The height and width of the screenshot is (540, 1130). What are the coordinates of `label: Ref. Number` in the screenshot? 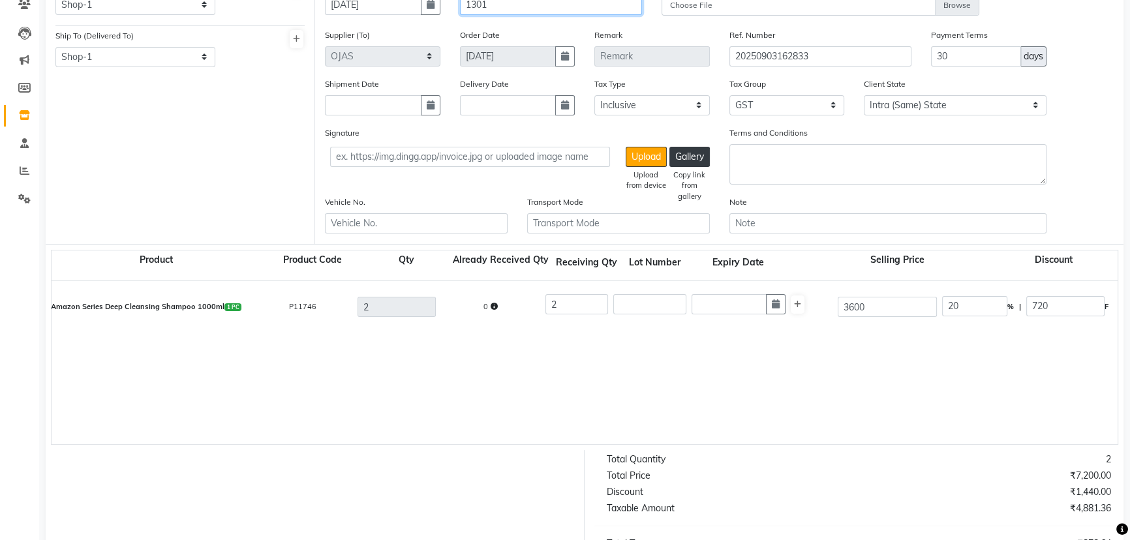 It's located at (752, 35).